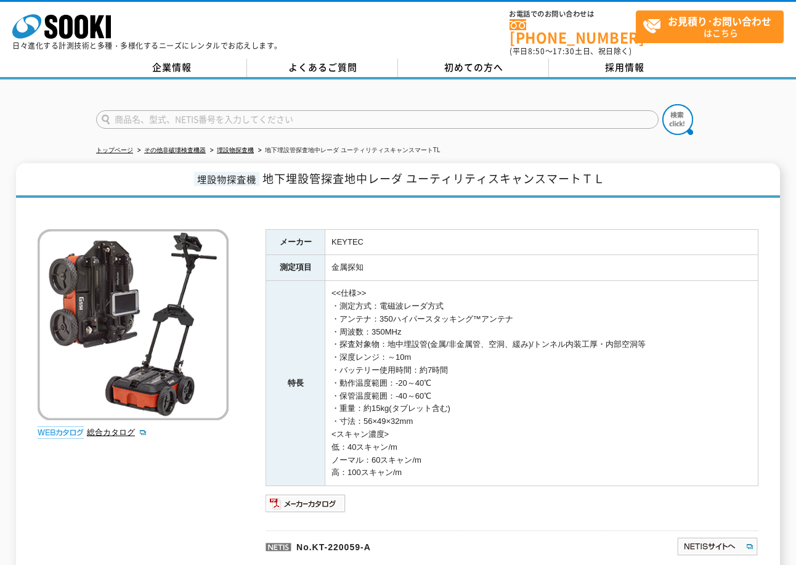 The width and height of the screenshot is (796, 565). What do you see at coordinates (678, 120) in the screenshot?
I see `img: btn_search.png` at bounding box center [678, 120].